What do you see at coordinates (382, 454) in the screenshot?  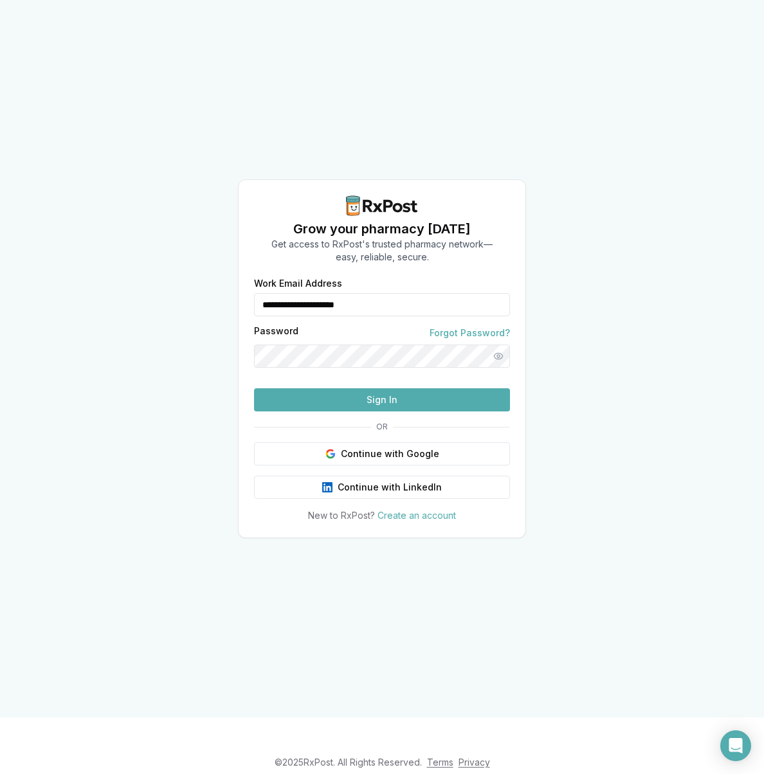 I see `button: Continue with Google` at bounding box center [382, 454].